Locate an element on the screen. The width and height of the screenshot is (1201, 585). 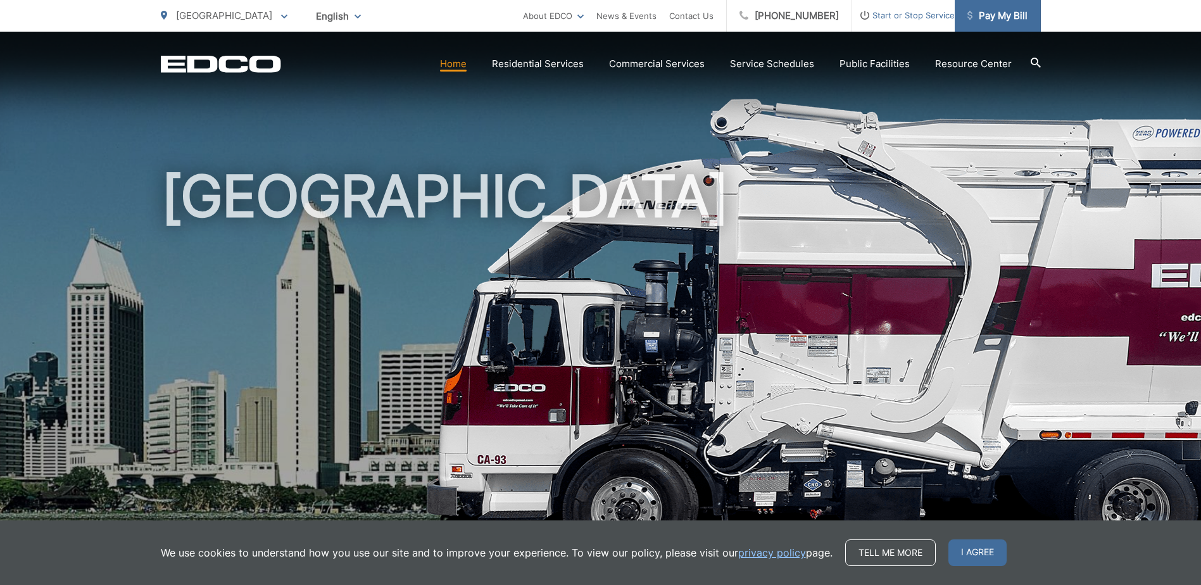
a: Public Facilities is located at coordinates (874, 64).